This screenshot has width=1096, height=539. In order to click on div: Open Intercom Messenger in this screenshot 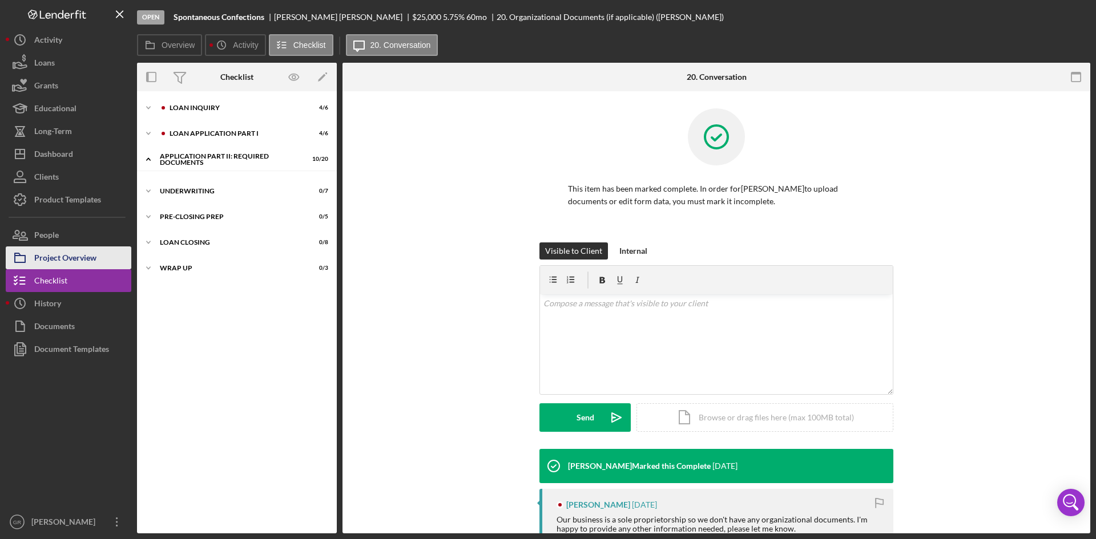, I will do `click(1071, 503)`.